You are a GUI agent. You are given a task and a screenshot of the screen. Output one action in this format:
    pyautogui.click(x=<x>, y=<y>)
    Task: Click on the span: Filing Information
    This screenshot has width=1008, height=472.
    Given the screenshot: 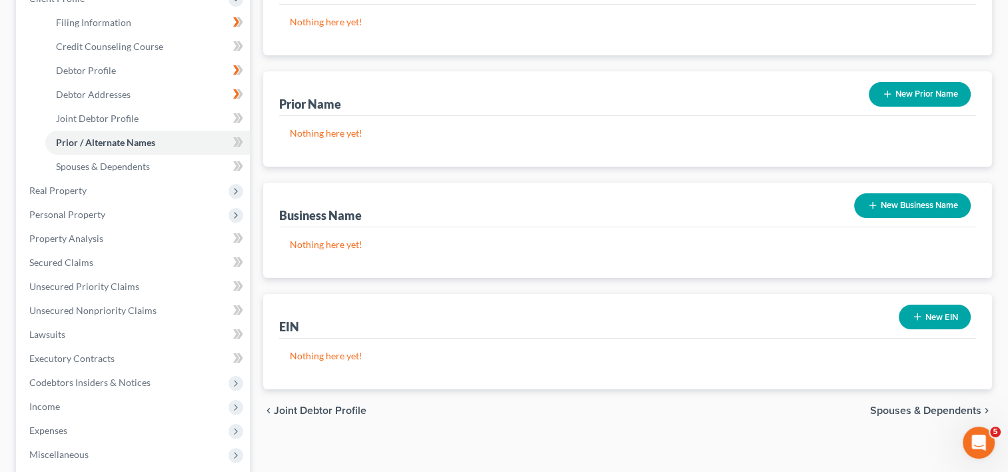 What is the action you would take?
    pyautogui.click(x=93, y=22)
    